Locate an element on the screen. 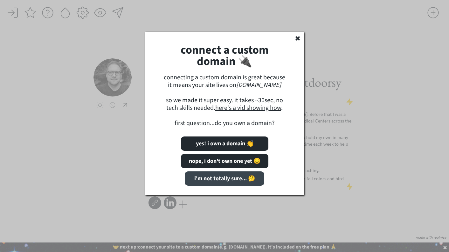 The height and width of the screenshot is (252, 449). h1: connect a custom domain 🔌 is located at coordinates (225, 56).